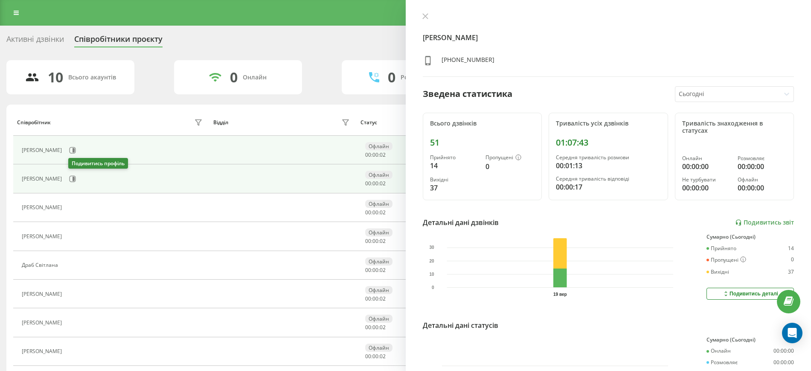 This screenshot has width=811, height=371. What do you see at coordinates (432, 261) in the screenshot?
I see `text: 20` at bounding box center [432, 261].